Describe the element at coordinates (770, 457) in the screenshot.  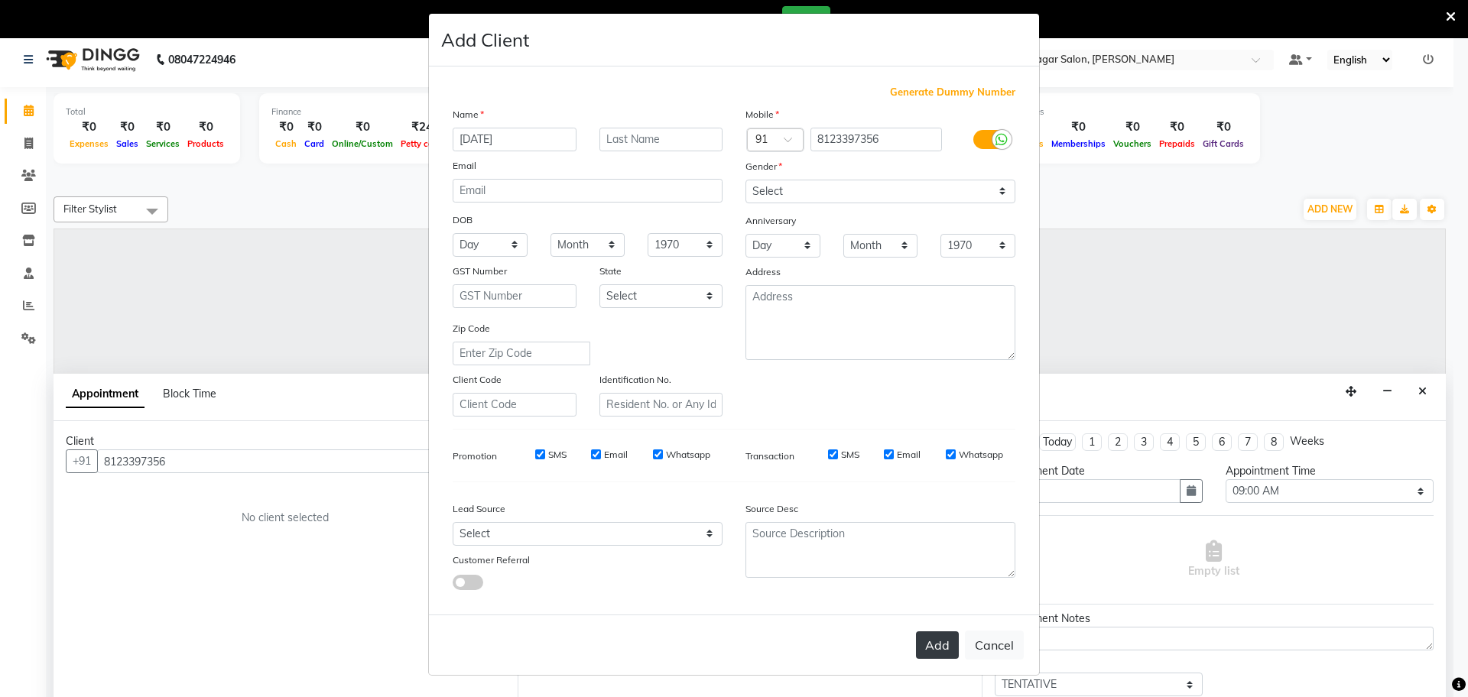
I see `label: Transaction` at that location.